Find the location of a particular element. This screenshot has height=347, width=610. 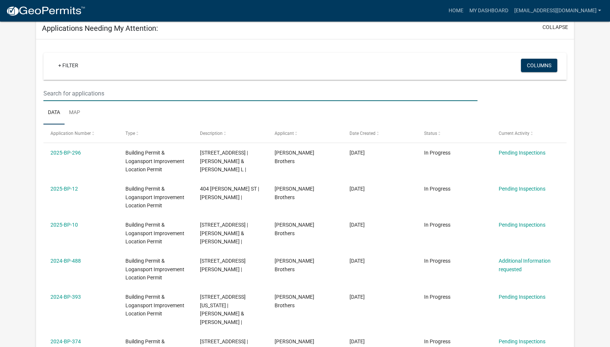

a: 2024-BP-393 is located at coordinates (66, 297).